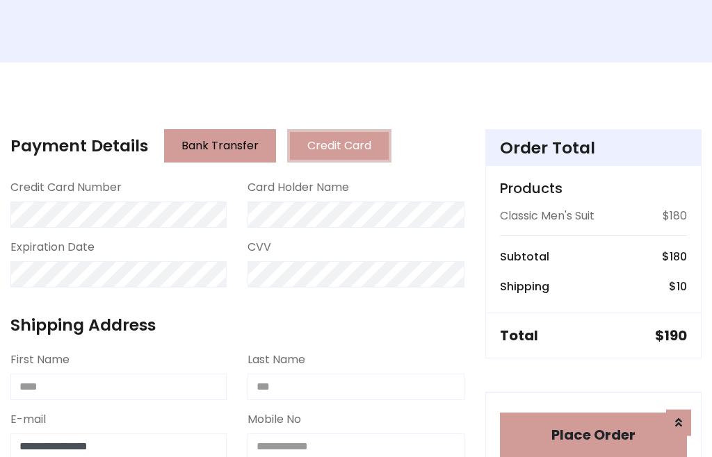  What do you see at coordinates (519, 336) in the screenshot?
I see `h5: Total` at bounding box center [519, 336].